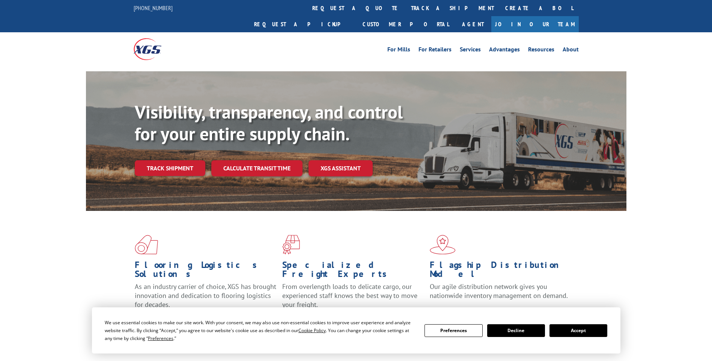 The height and width of the screenshot is (361, 712). I want to click on a: Resources, so click(541, 51).